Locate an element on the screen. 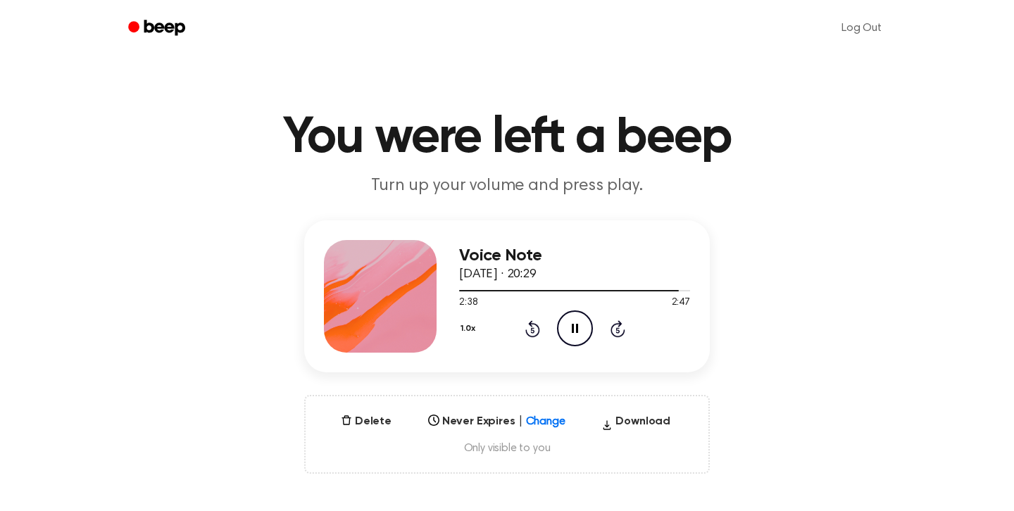  p: Turn up your volume and press play. is located at coordinates (507, 186).